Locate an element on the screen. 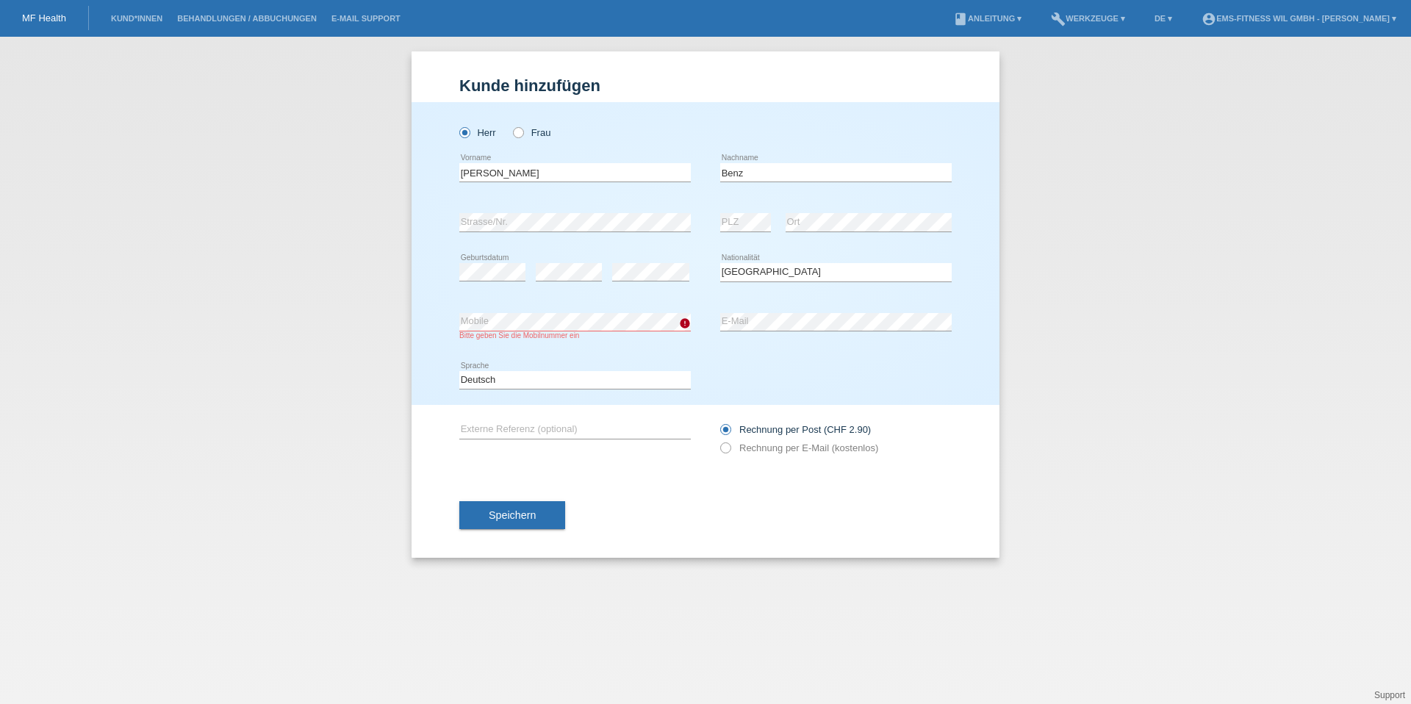  a: MF Health is located at coordinates (44, 18).